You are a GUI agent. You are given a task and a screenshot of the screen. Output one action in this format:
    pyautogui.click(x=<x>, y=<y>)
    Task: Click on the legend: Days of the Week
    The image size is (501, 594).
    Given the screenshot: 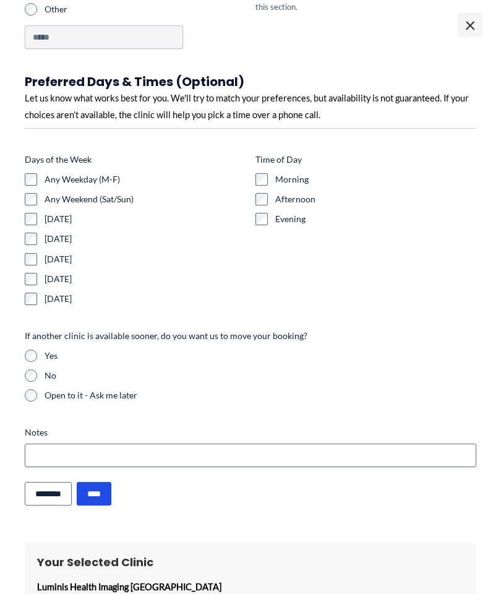 What is the action you would take?
    pyautogui.click(x=58, y=160)
    